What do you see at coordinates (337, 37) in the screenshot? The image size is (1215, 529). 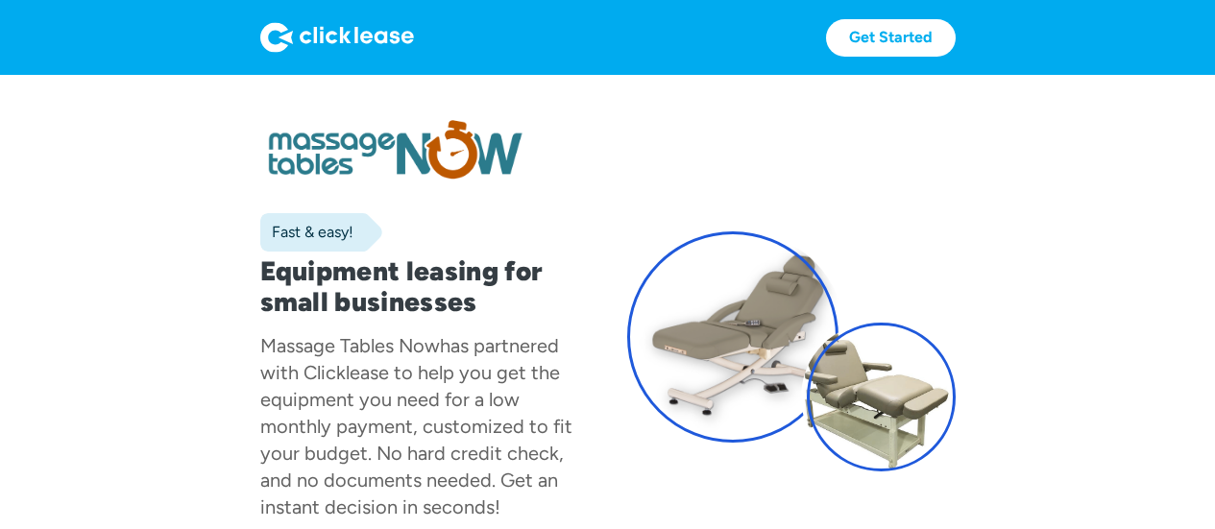 I see `img: Logo` at bounding box center [337, 37].